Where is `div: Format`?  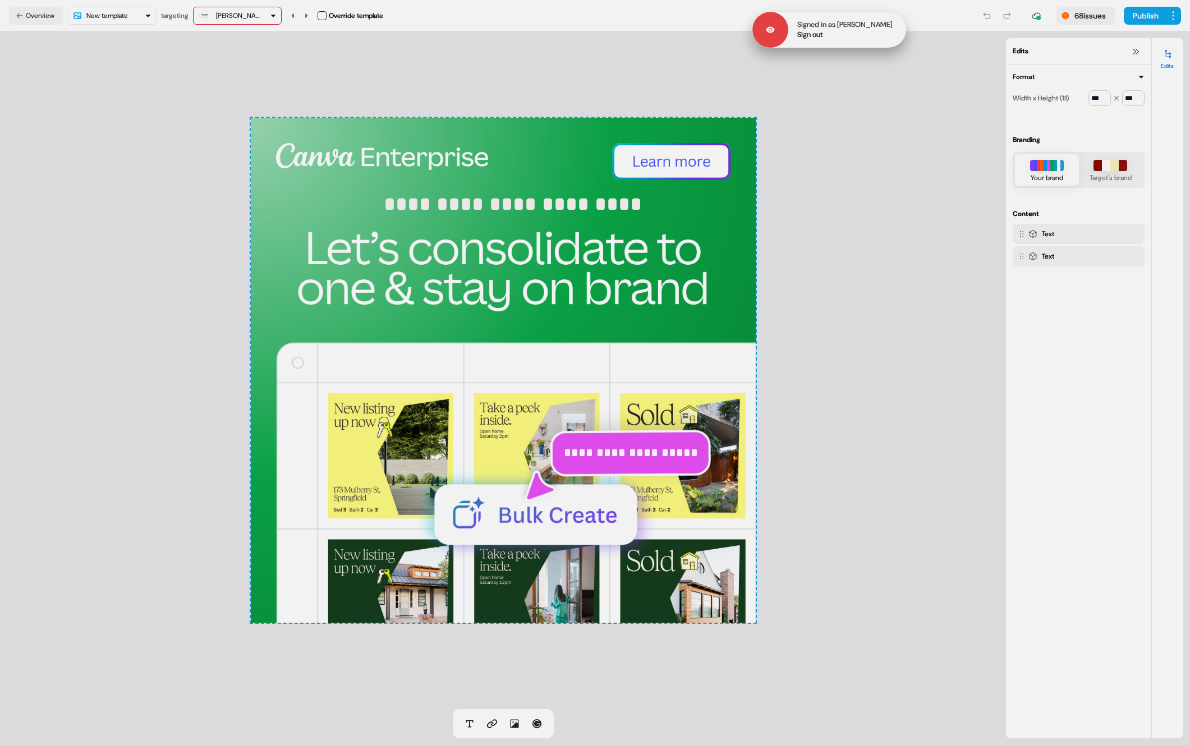 div: Format is located at coordinates (1024, 77).